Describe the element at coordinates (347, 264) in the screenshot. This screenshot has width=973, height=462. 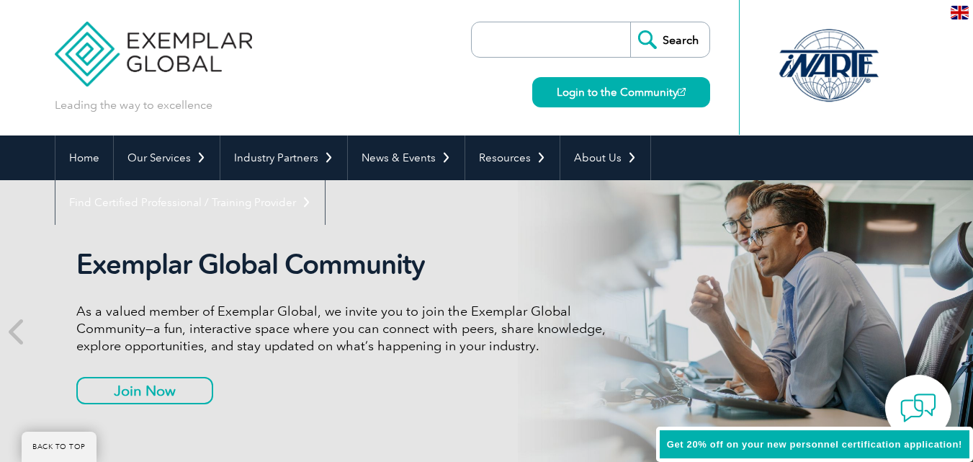
I see `h2: Exemplar Global Community` at that location.